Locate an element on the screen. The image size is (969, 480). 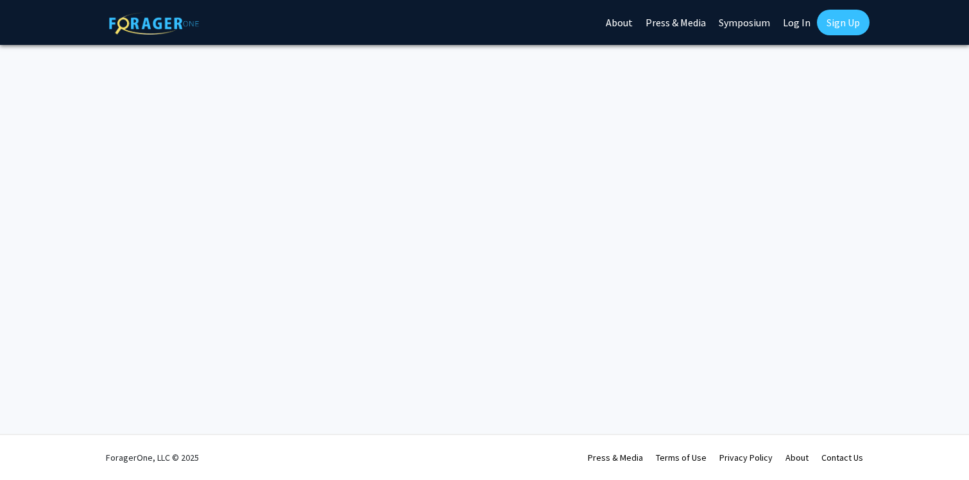
a: Terms of Use is located at coordinates (681, 458).